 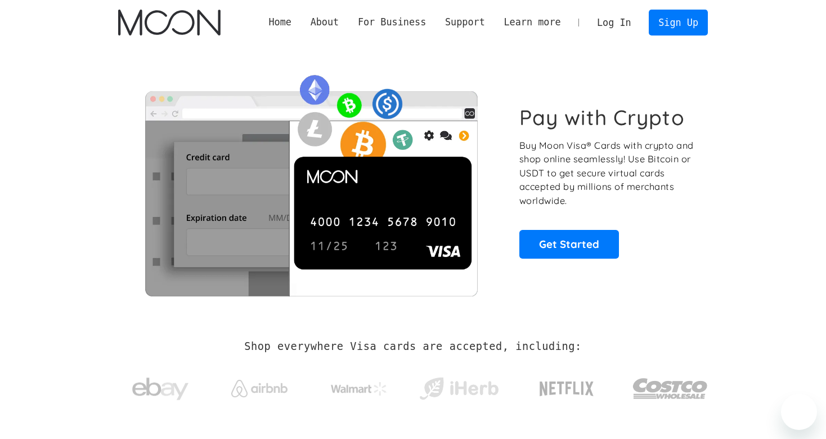 I want to click on a: Get Started, so click(x=569, y=244).